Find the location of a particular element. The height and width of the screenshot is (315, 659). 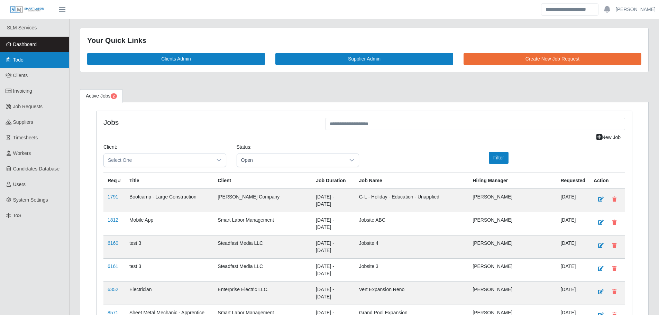

span: Candidates Database is located at coordinates (36, 169).